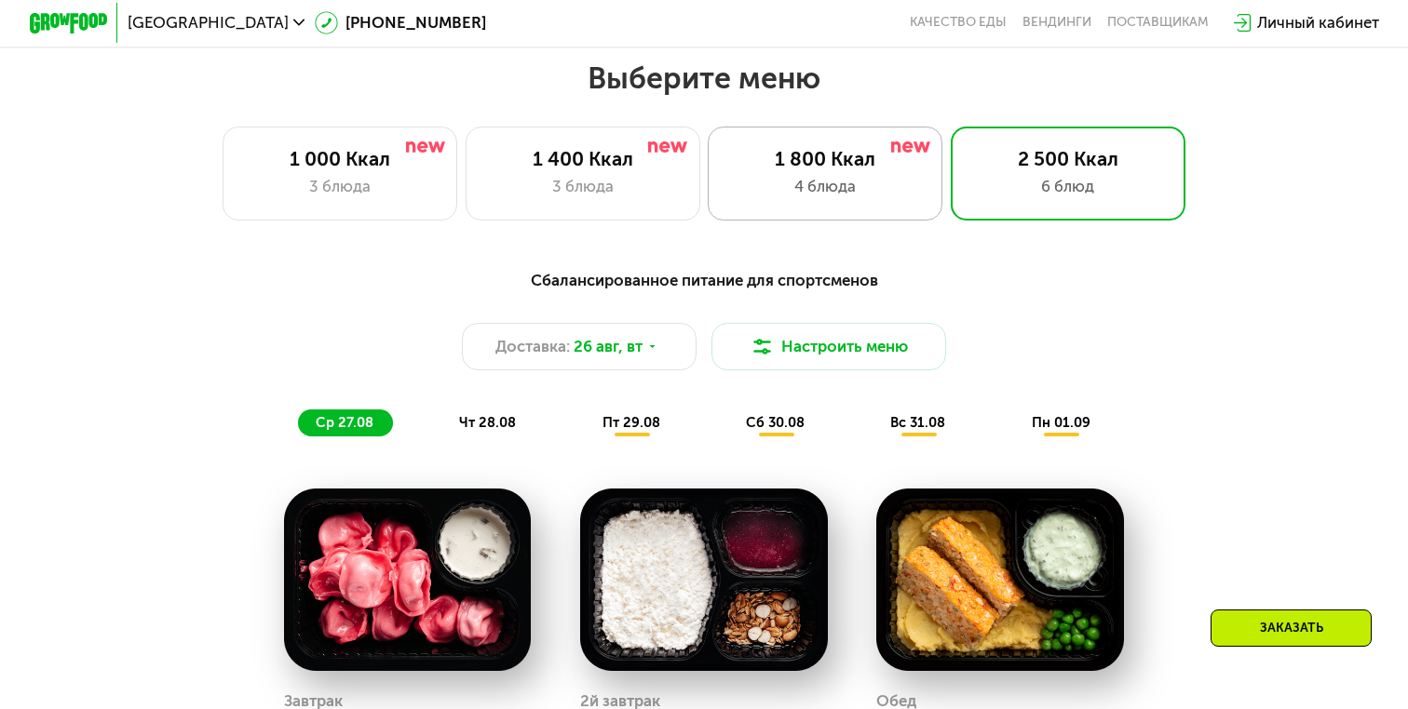 The image size is (1408, 709). I want to click on div: 6 блюд, so click(1068, 186).